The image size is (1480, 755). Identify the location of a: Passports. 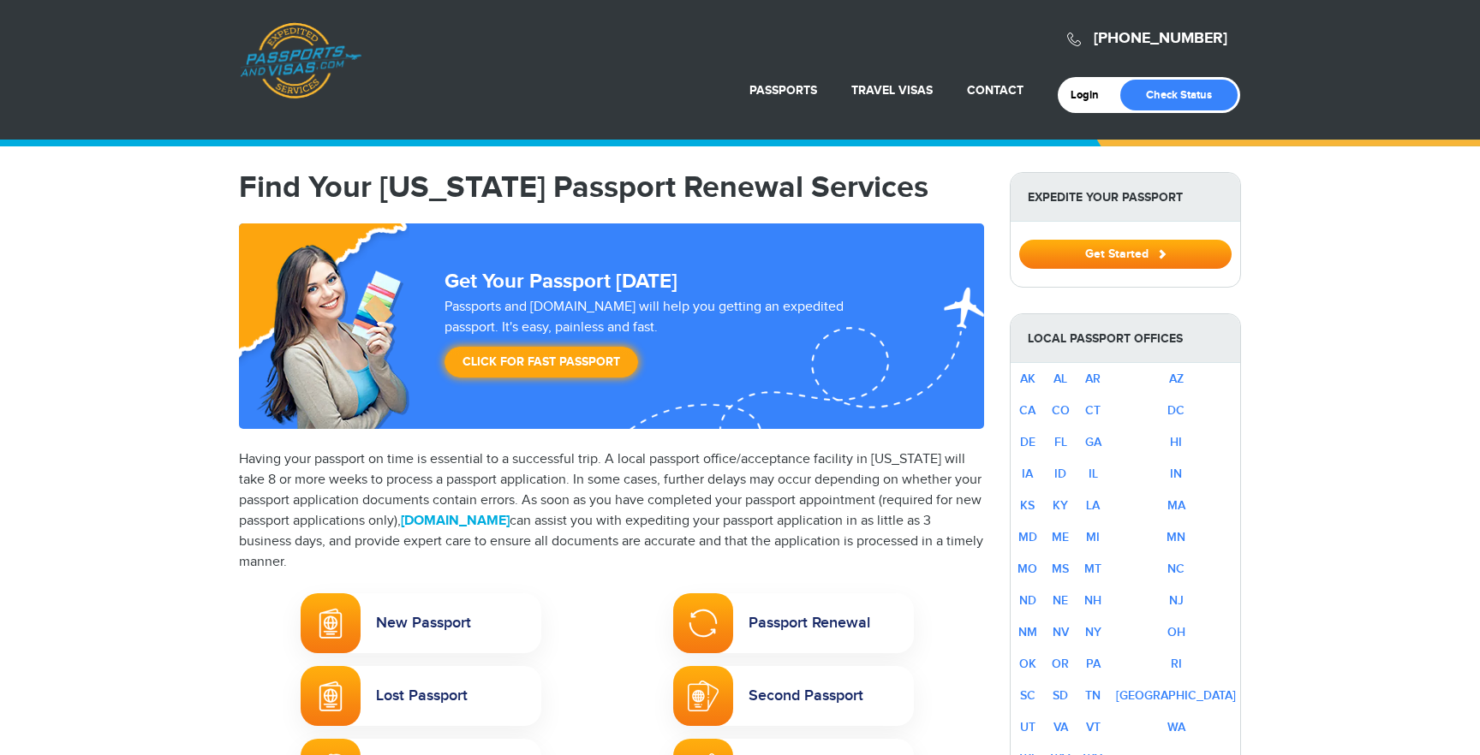
(783, 90).